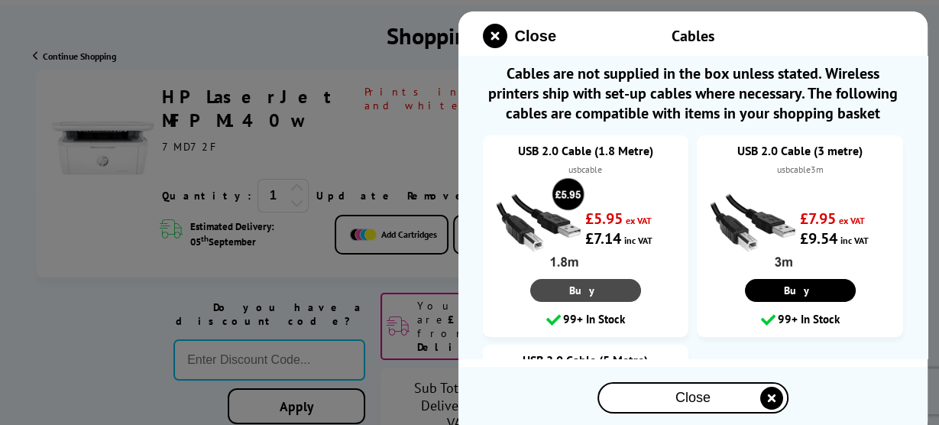 This screenshot has width=939, height=425. Describe the element at coordinates (603, 238) in the screenshot. I see `strong: £7.14` at that location.